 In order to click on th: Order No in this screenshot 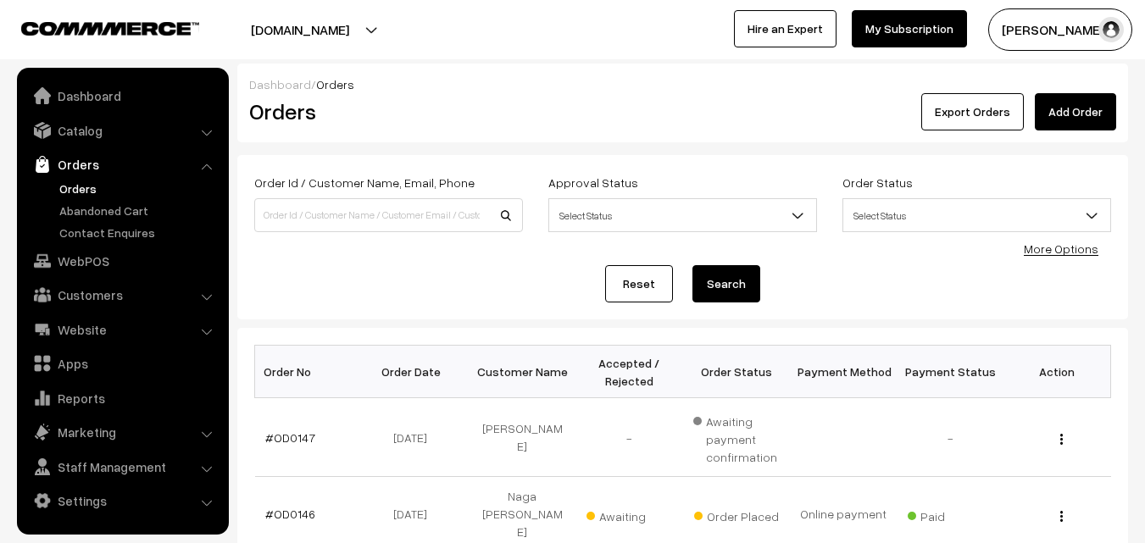, I will do `click(309, 372)`.